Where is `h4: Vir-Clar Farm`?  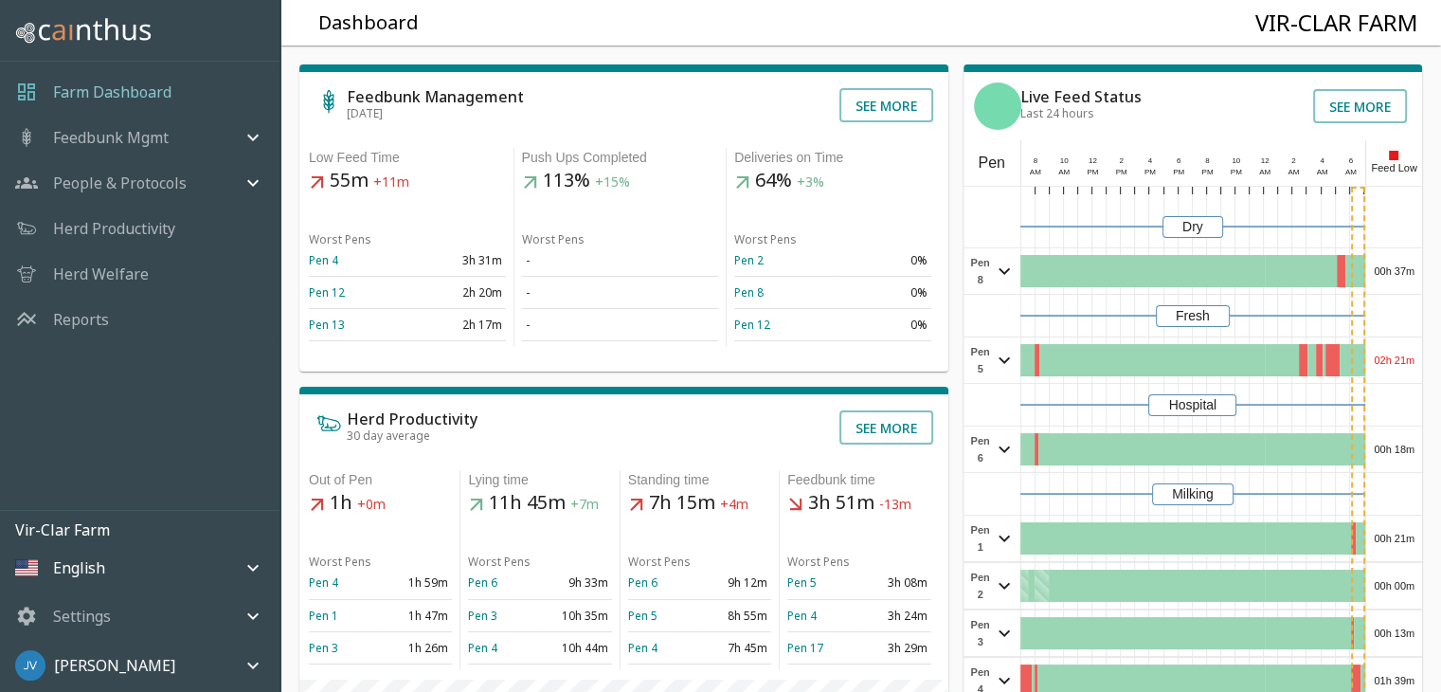
h4: Vir-Clar Farm is located at coordinates (1337, 23).